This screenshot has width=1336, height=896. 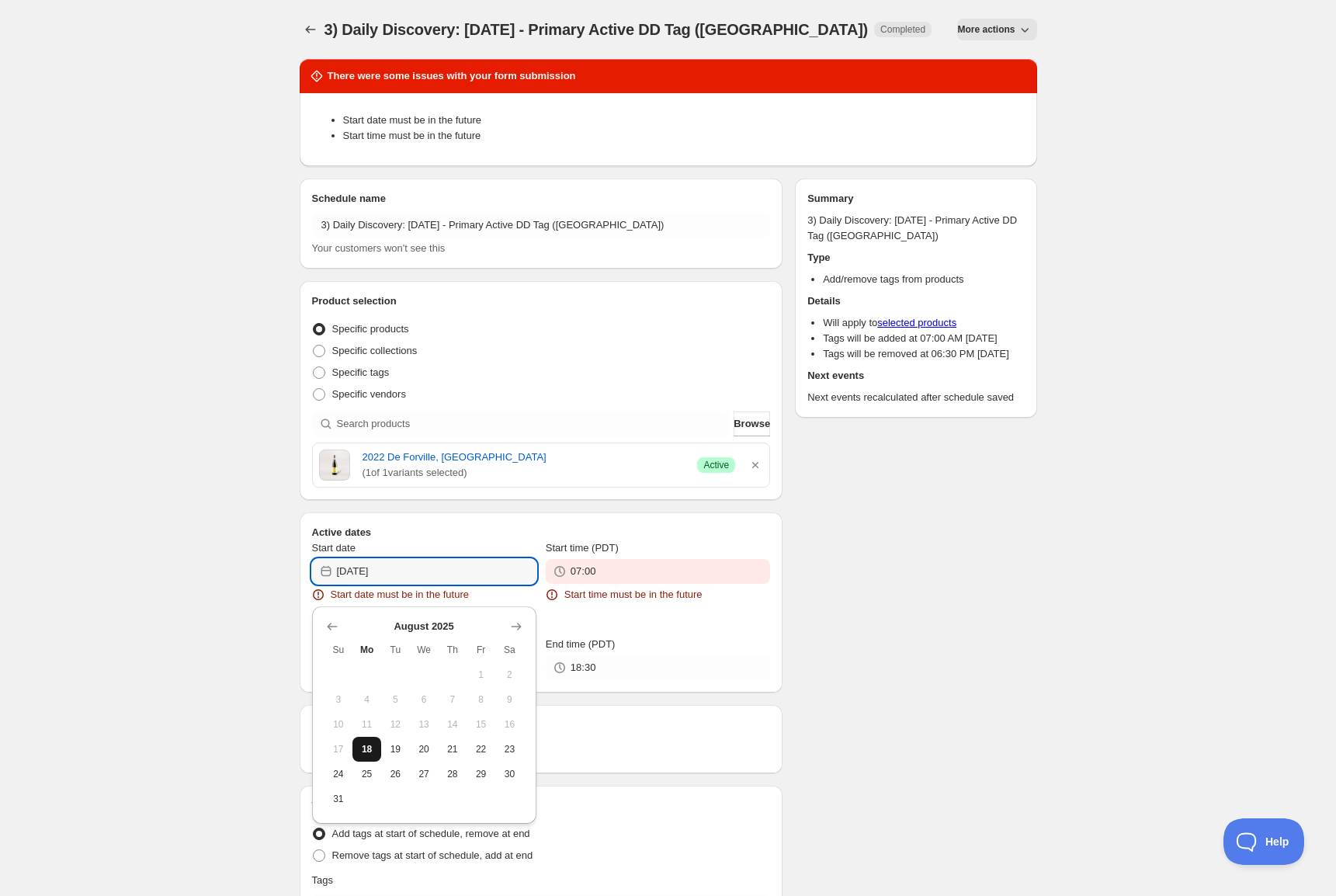 I want to click on h2: Tags, so click(x=541, y=806).